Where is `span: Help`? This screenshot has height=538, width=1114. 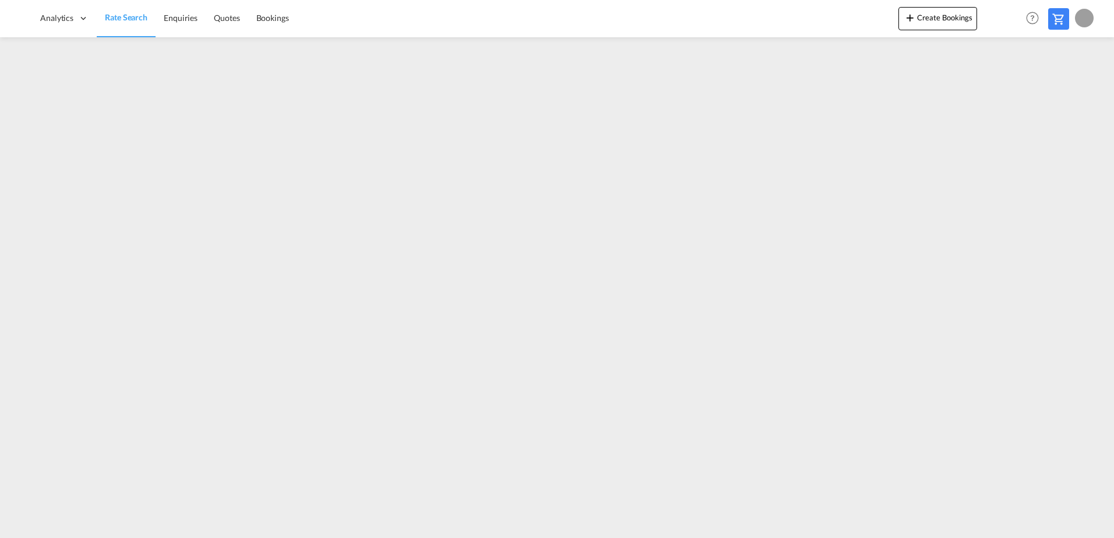
span: Help is located at coordinates (1032, 18).